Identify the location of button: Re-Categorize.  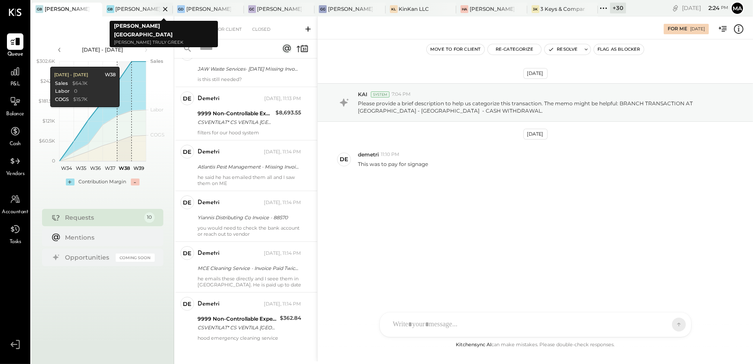
(515, 49).